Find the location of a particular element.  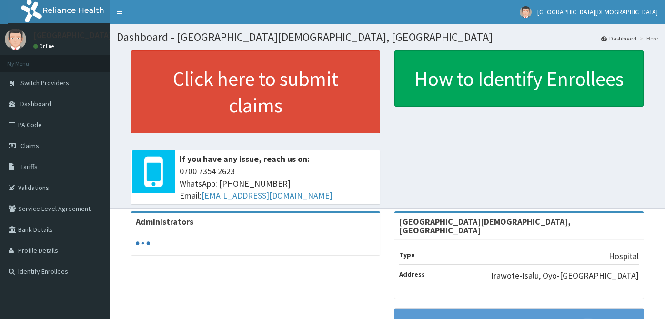

a: How to Identify Enrollees is located at coordinates (519, 79).